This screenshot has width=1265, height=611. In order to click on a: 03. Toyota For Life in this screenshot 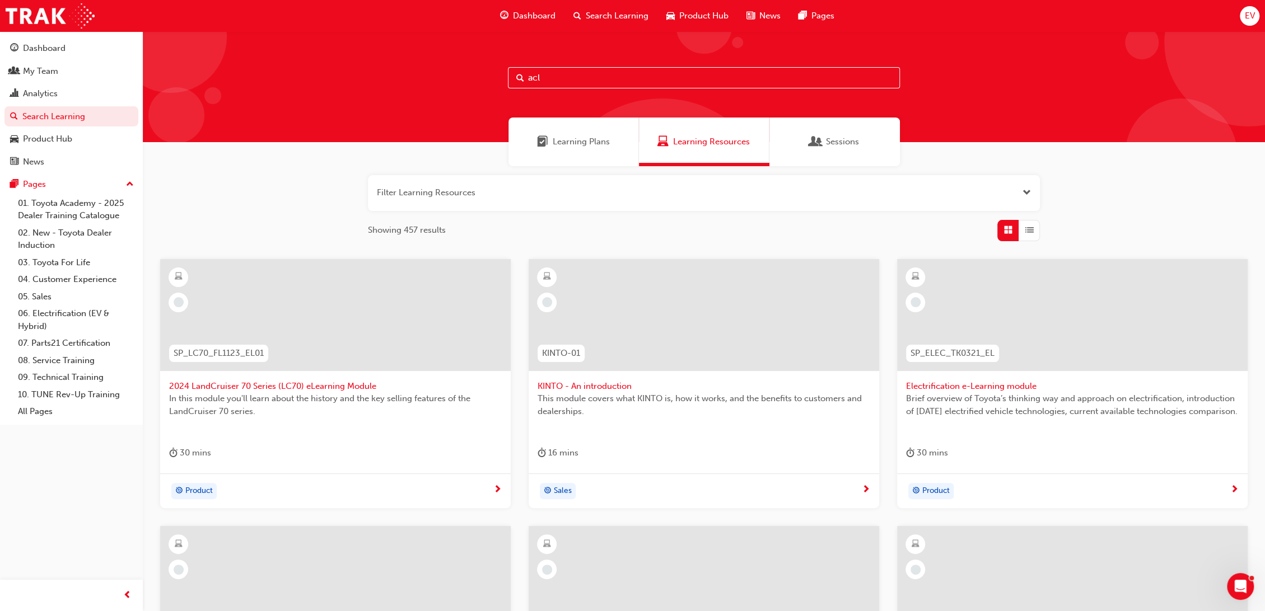, I will do `click(76, 263)`.